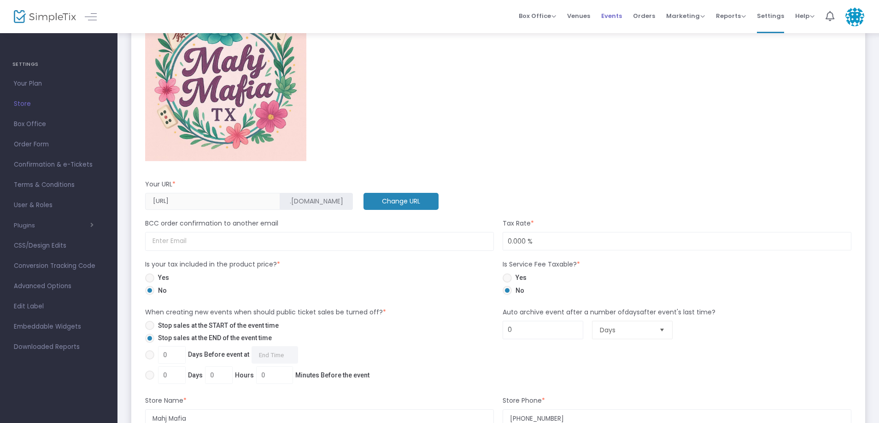  What do you see at coordinates (524, 401) in the screenshot?
I see `m-panel-subtitle: Store Phone` at bounding box center [524, 401].